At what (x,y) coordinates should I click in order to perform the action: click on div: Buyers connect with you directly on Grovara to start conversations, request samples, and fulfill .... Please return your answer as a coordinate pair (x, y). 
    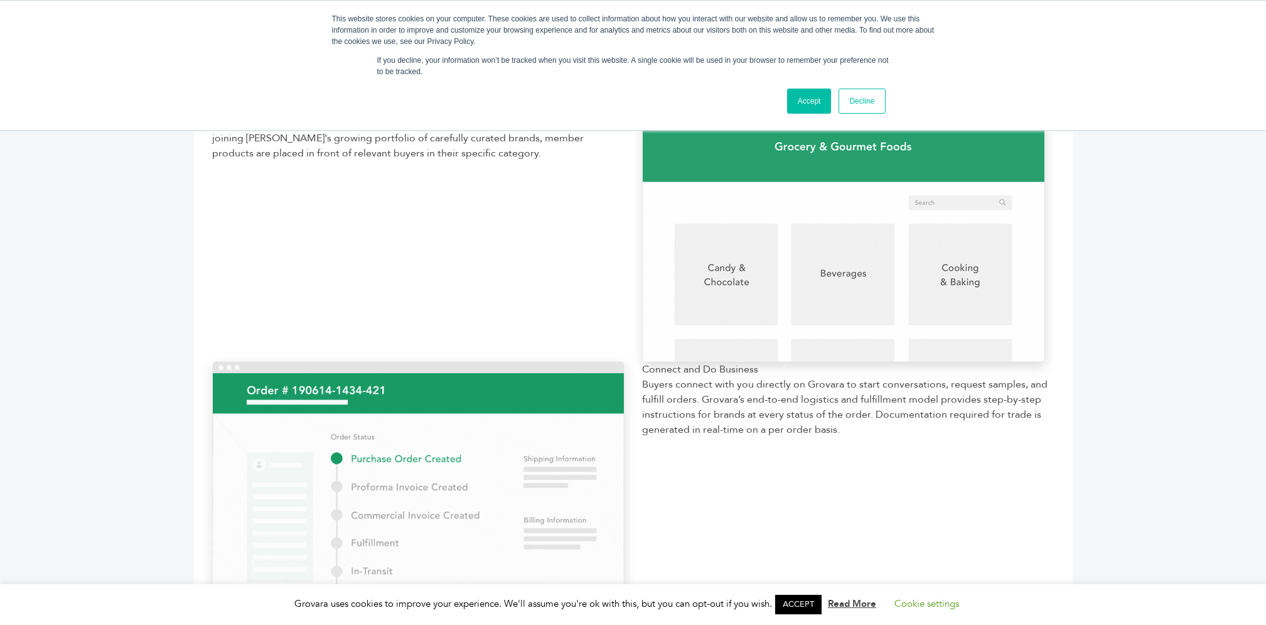
    Looking at the image, I should click on (848, 407).